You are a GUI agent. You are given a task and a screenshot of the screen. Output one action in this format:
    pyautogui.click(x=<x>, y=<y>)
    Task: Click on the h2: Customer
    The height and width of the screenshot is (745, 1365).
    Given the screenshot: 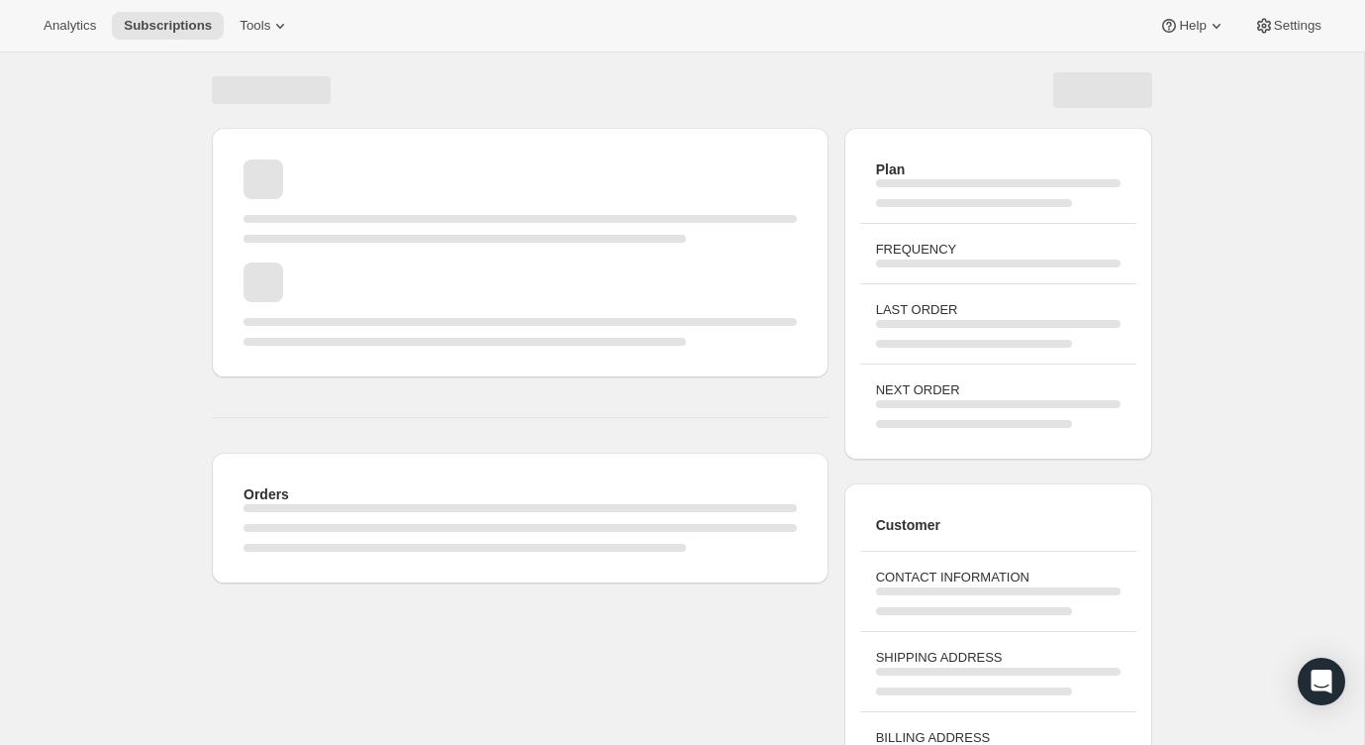 What is the action you would take?
    pyautogui.click(x=998, y=525)
    